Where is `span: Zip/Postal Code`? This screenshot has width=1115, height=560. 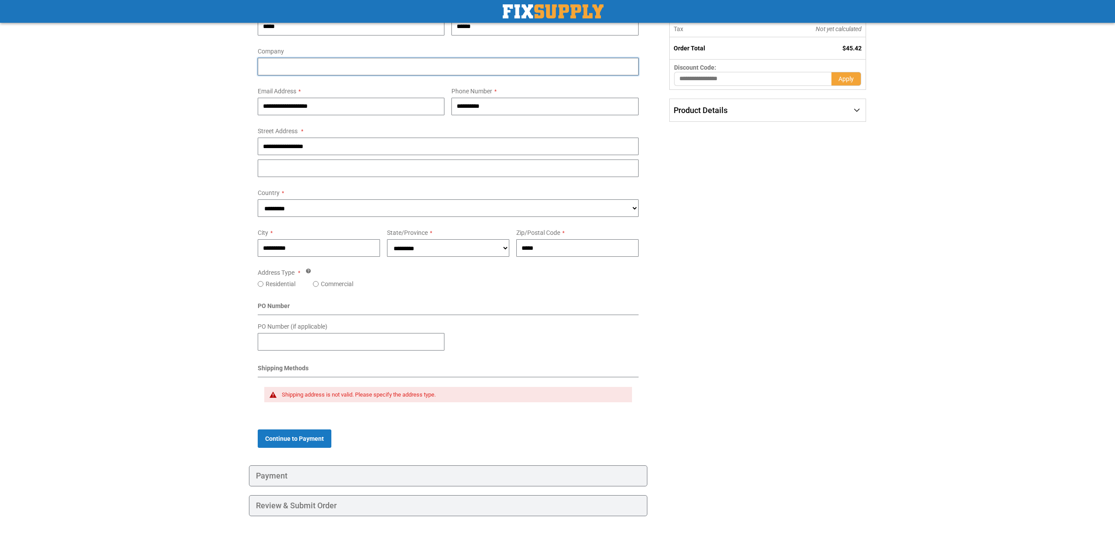
span: Zip/Postal Code is located at coordinates (538, 233).